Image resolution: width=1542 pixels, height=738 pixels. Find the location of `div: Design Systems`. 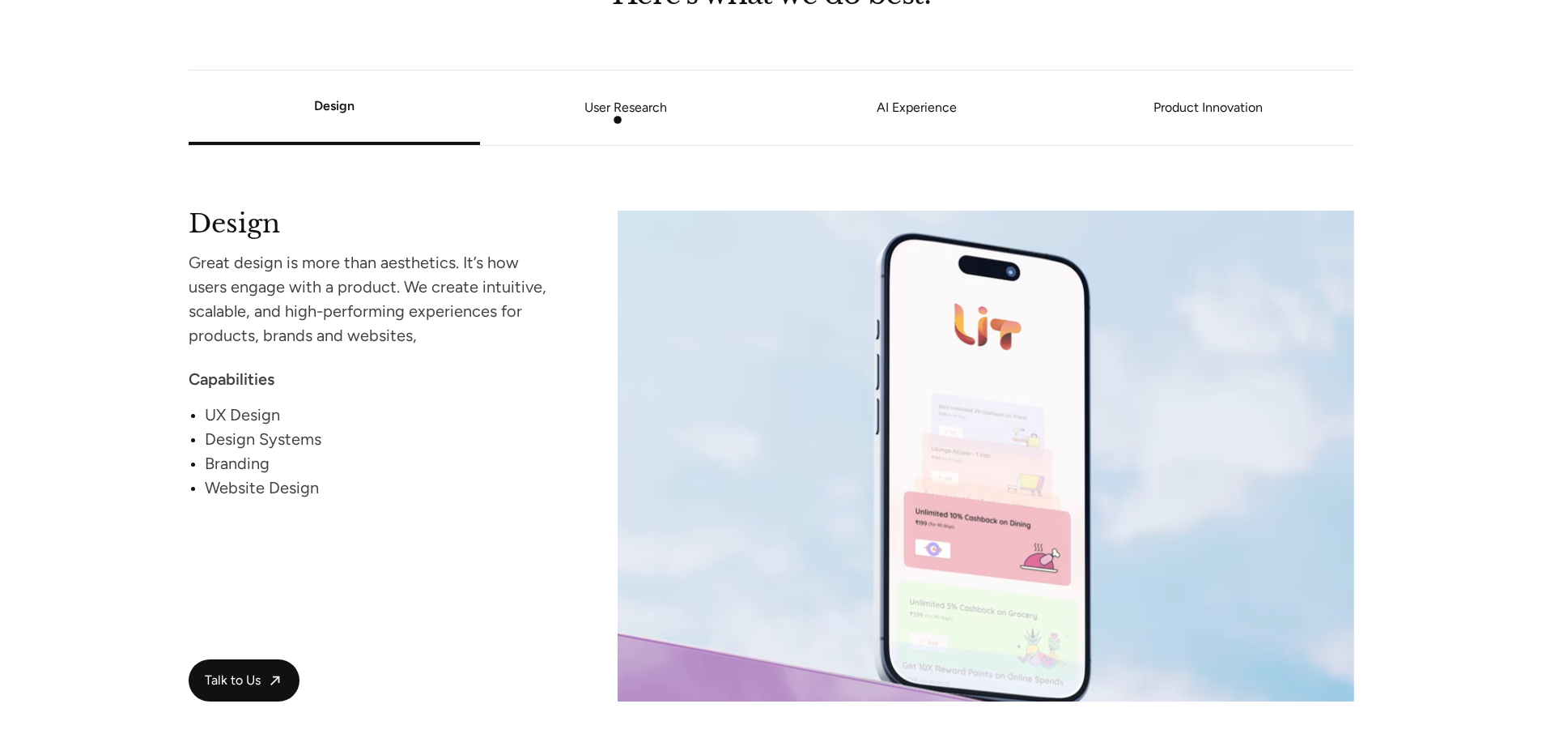

div: Design Systems is located at coordinates (381, 439).